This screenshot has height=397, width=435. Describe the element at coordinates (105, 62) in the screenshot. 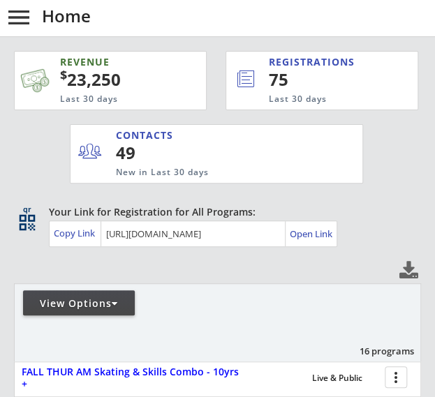

I see `div: REVENUE` at that location.